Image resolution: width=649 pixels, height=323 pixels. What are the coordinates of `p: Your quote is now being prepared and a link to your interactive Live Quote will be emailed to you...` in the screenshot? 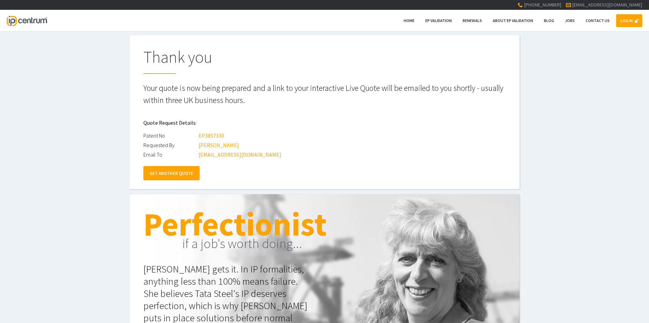 It's located at (325, 94).